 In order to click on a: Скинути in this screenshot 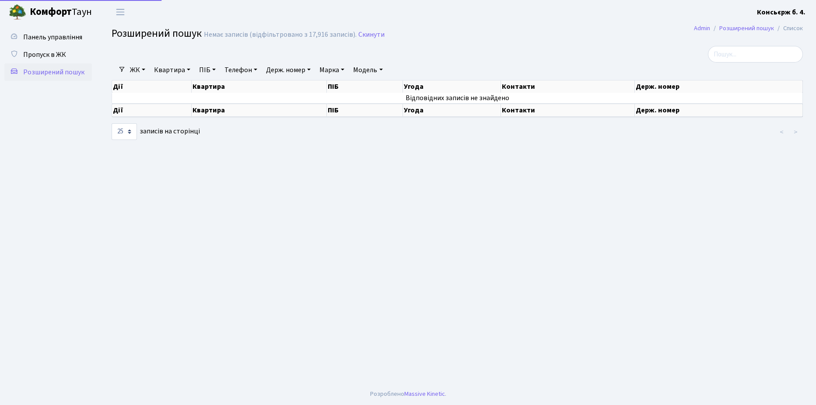, I will do `click(372, 35)`.